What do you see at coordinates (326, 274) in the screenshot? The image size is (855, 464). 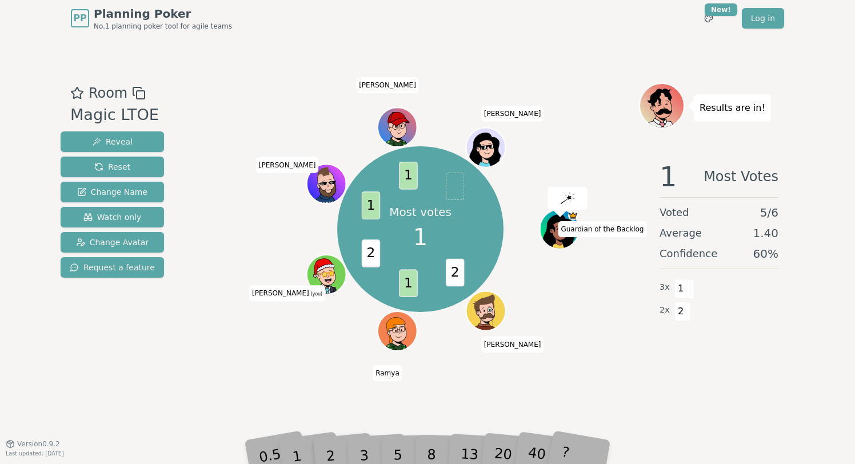 I see `button: Click to change your avatar` at bounding box center [326, 274].